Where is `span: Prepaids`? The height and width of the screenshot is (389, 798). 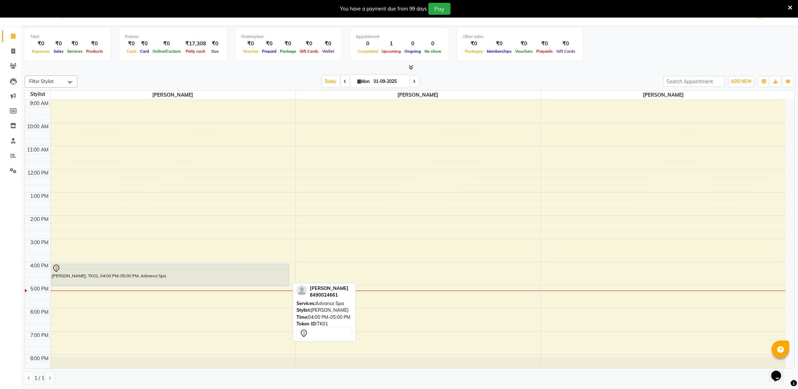 span: Prepaids is located at coordinates (545, 51).